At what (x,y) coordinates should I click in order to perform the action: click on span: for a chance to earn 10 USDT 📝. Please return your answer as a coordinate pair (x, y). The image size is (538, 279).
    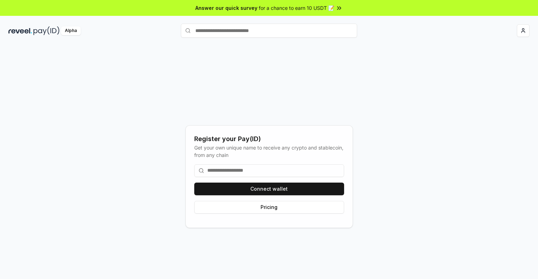
    Looking at the image, I should click on (296, 8).